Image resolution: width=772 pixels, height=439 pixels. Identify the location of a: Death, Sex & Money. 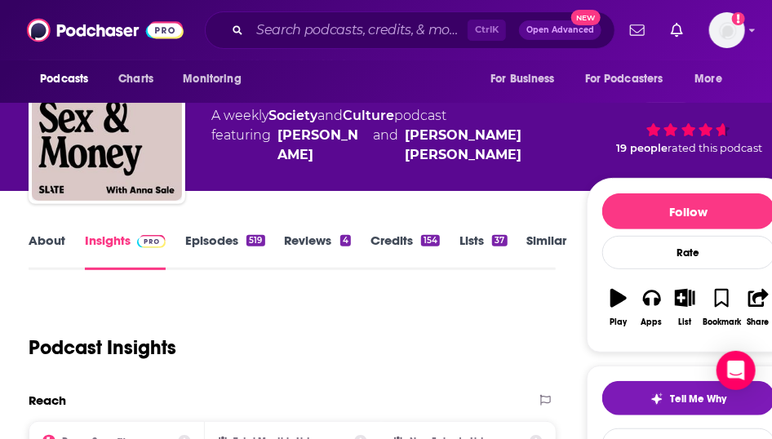
(107, 126).